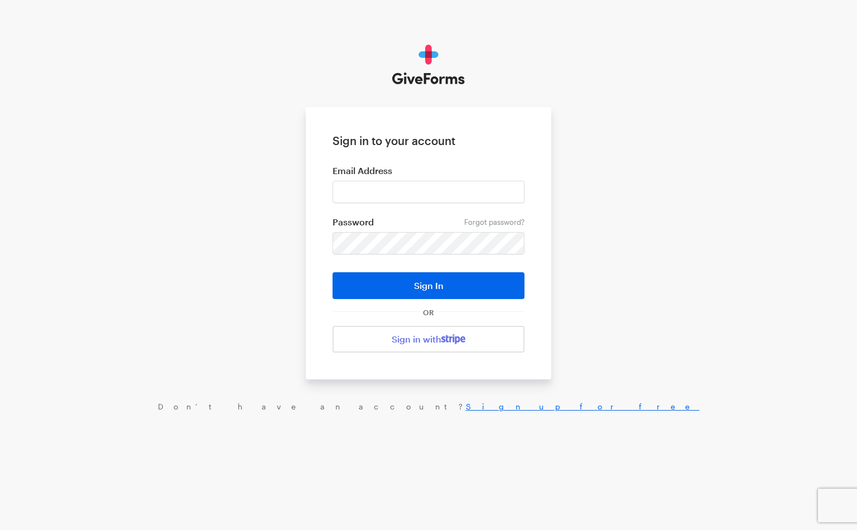  What do you see at coordinates (428, 312) in the screenshot?
I see `span: OR` at bounding box center [428, 312].